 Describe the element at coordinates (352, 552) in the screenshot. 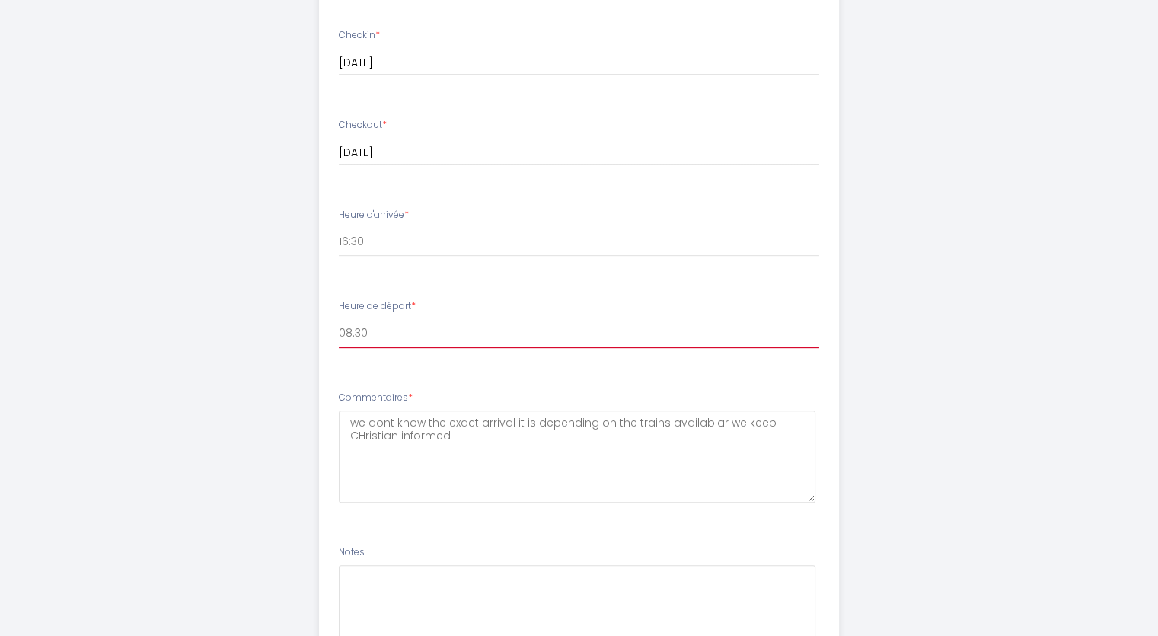

I see `label: Notes` at that location.